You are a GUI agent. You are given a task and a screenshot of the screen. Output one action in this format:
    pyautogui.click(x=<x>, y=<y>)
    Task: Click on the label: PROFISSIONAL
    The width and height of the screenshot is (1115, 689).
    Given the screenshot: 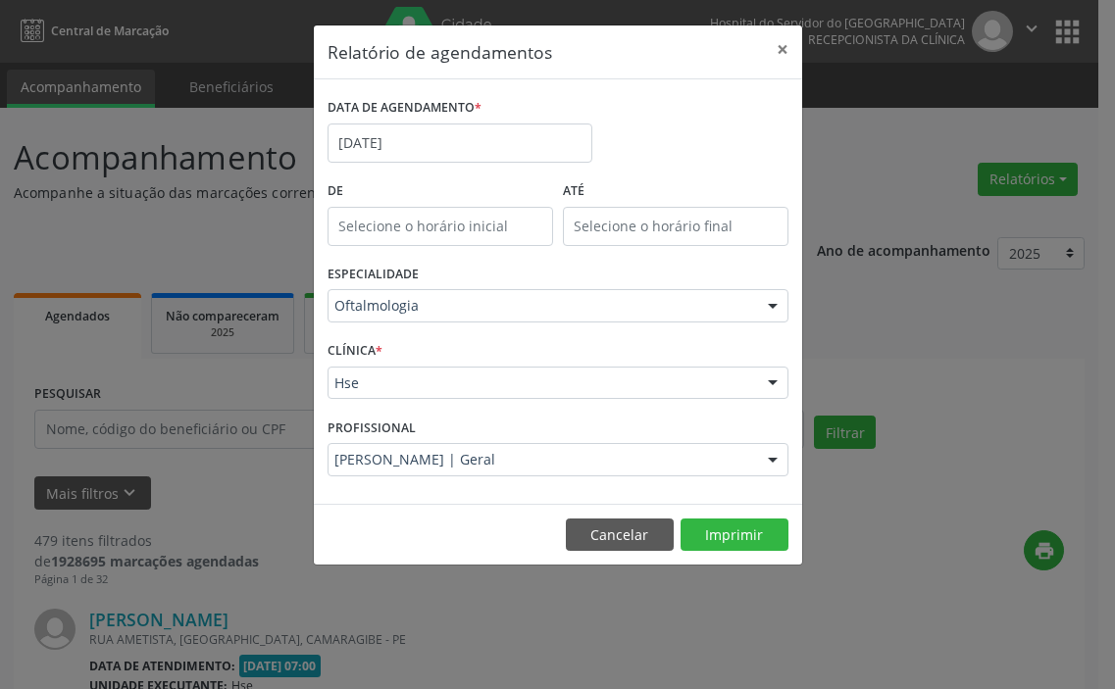 What is the action you would take?
    pyautogui.click(x=372, y=427)
    